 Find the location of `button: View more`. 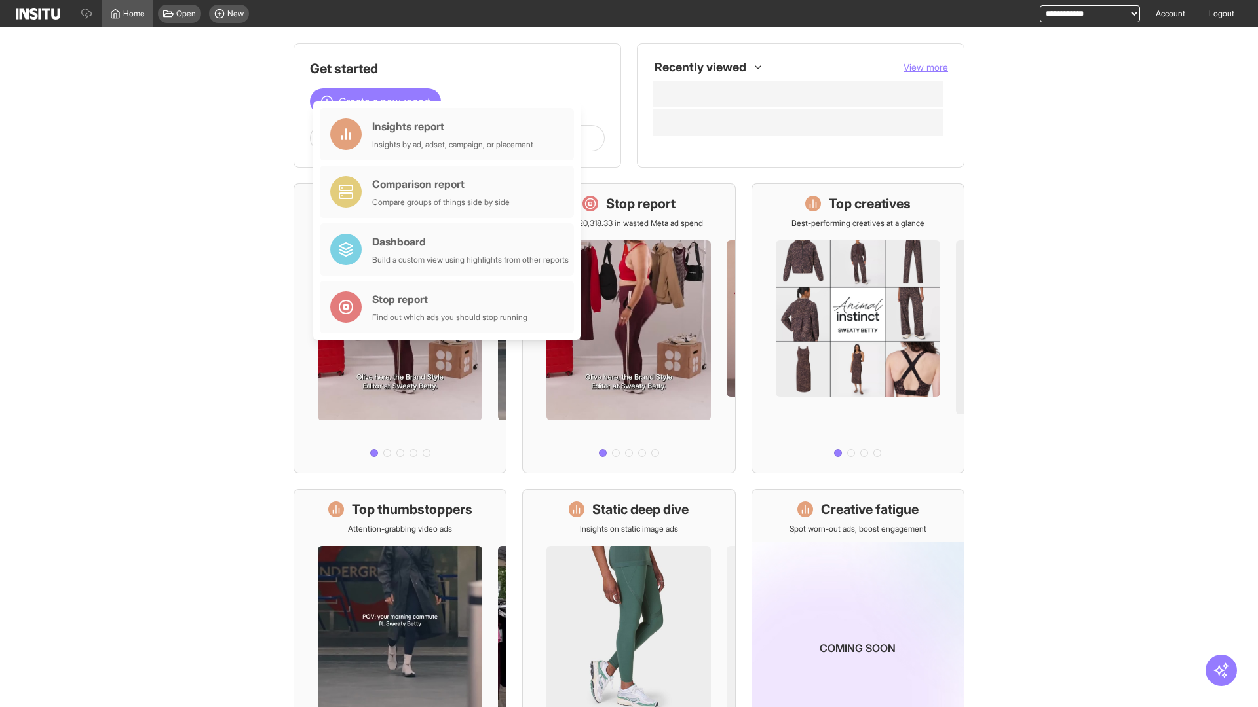

button: View more is located at coordinates (926, 67).